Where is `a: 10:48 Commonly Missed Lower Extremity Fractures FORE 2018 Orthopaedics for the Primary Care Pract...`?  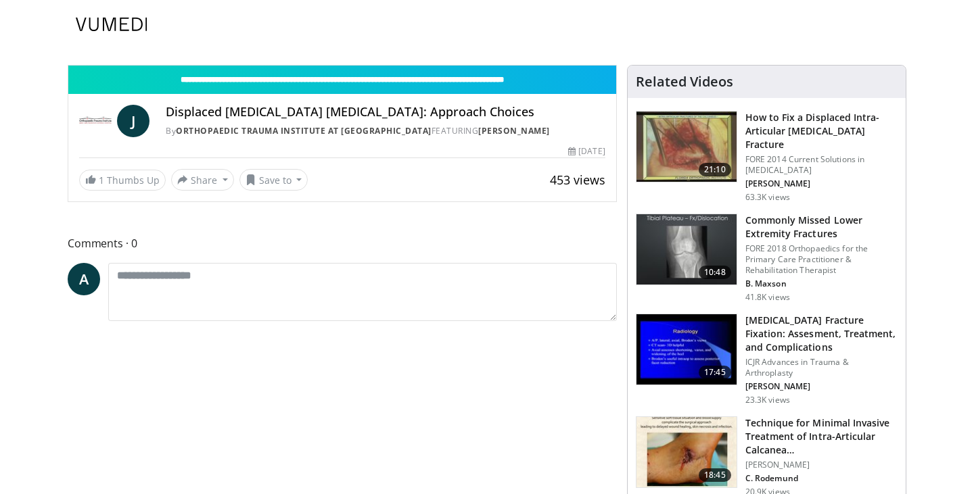
a: 10:48 Commonly Missed Lower Extremity Fractures FORE 2018 Orthopaedics for the Primary Care Pract... is located at coordinates (766, 258).